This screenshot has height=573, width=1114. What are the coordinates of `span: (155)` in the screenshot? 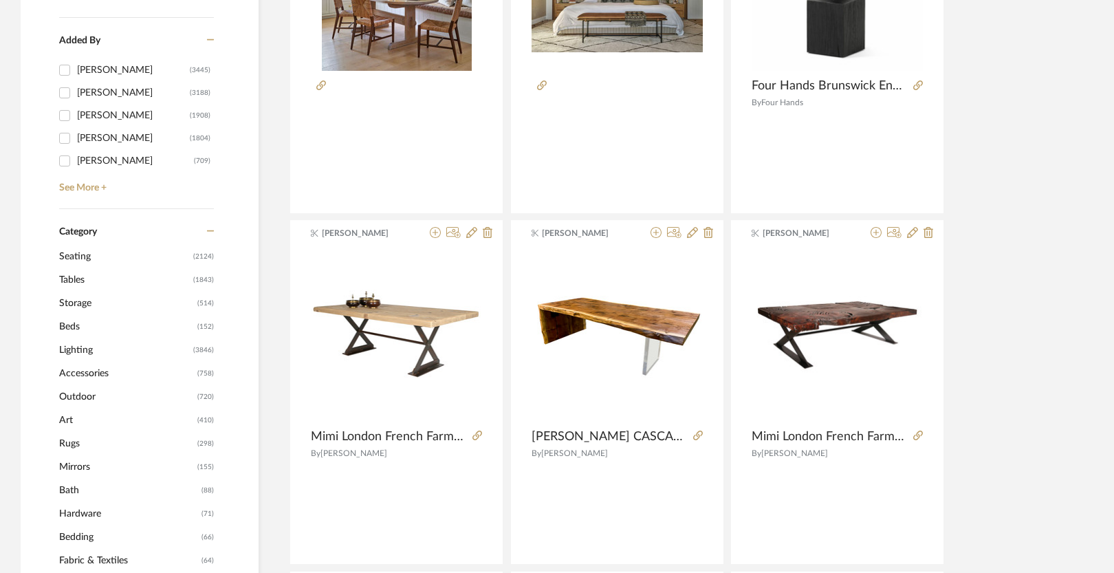 It's located at (206, 467).